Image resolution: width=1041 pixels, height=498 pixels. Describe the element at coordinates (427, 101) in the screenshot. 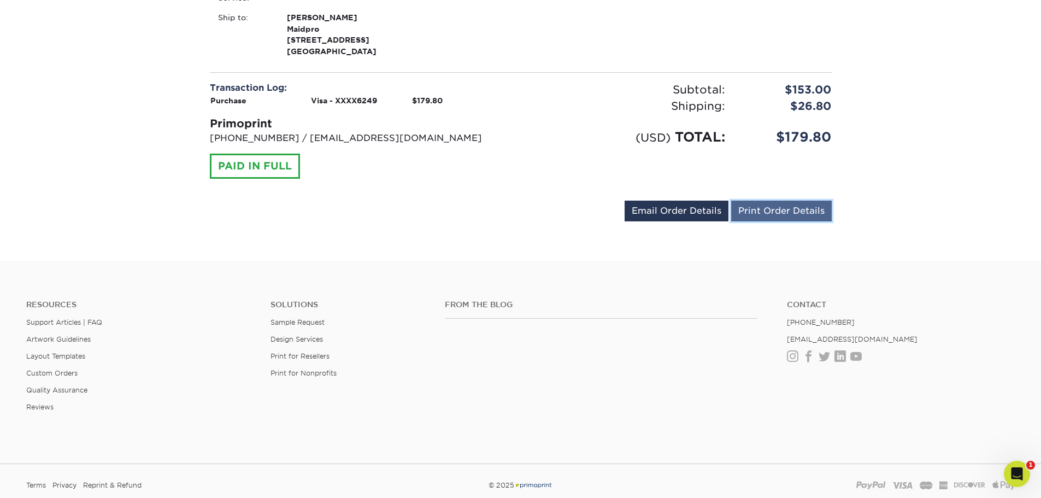

I see `strong: $179.80` at that location.